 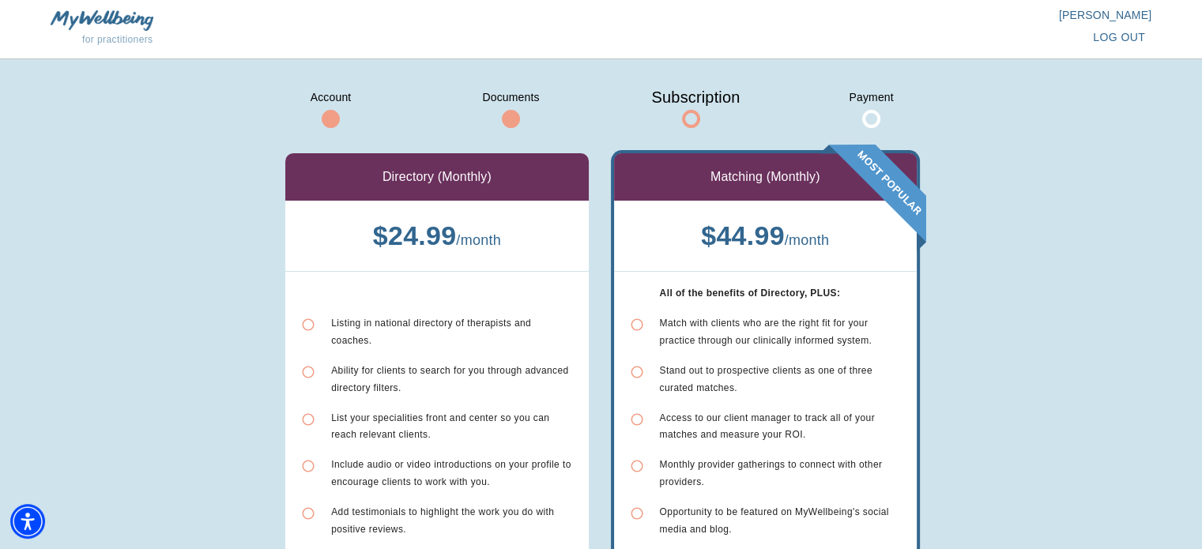 I want to click on span: Opportunity to be featured on MyWellbeing's social media and blog., so click(x=775, y=521).